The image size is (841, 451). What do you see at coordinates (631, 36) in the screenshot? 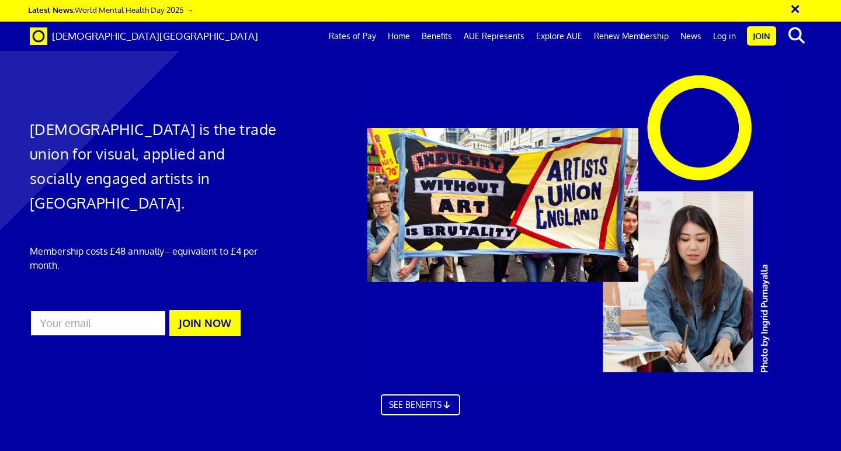
I see `a: Renew Membership` at bounding box center [631, 36].